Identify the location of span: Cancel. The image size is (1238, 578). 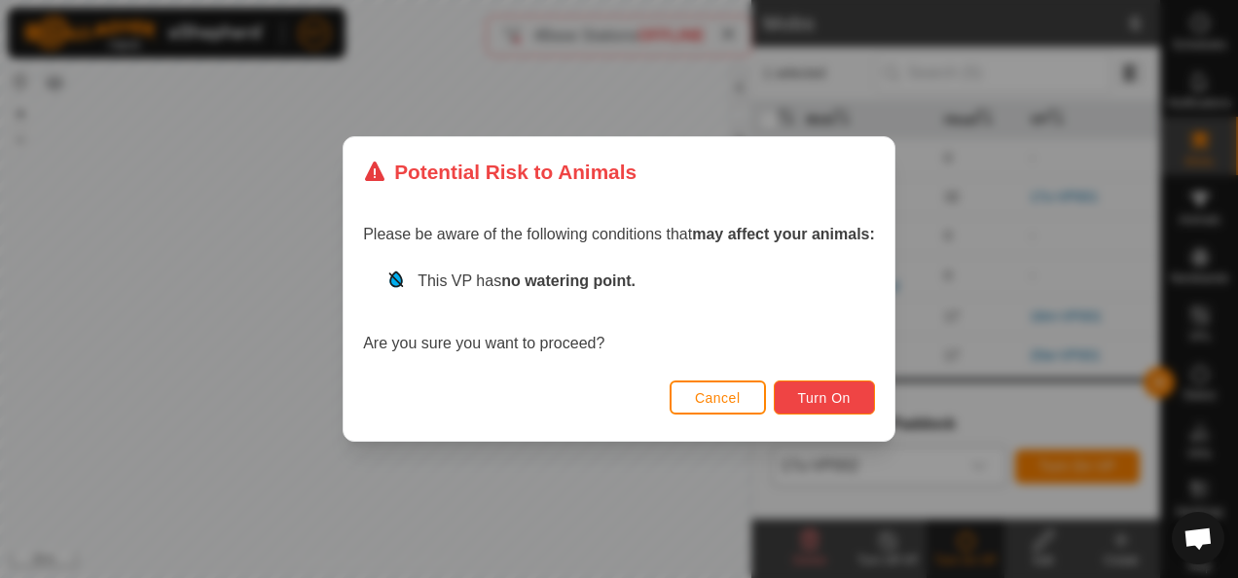
(717, 398).